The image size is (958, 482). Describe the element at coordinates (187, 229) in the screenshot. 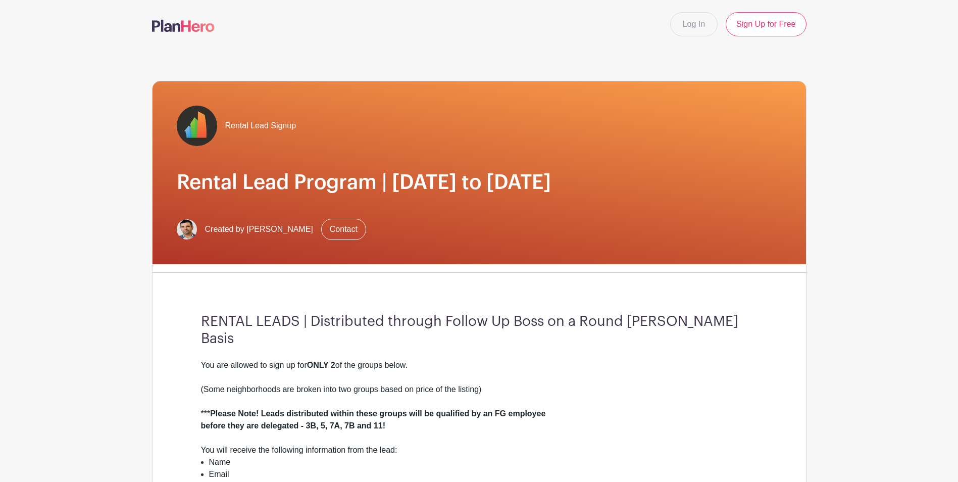

I see `img: Screen%20Shot%202023-02-21%20at%2010.54.51%20AM.png` at that location.